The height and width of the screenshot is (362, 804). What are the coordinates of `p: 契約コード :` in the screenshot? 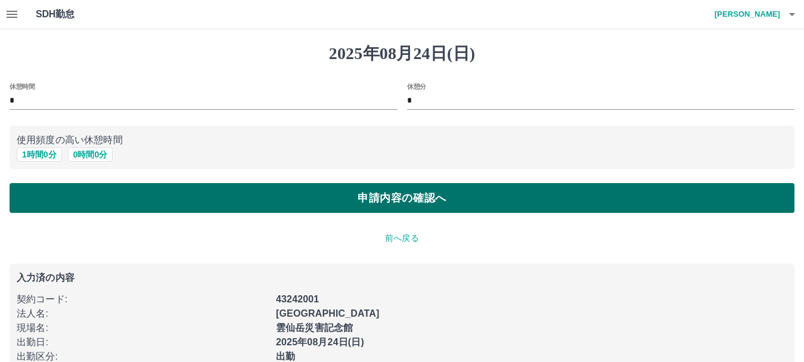 It's located at (142, 299).